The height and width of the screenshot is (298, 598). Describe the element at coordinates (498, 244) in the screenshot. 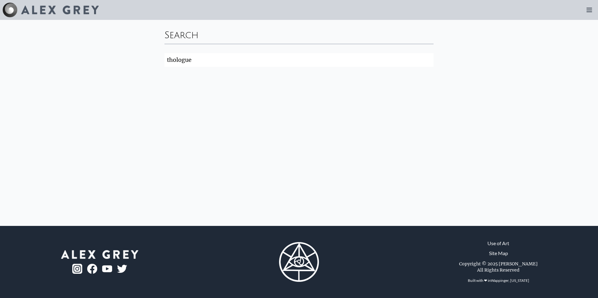

I see `a: Use of Art` at that location.